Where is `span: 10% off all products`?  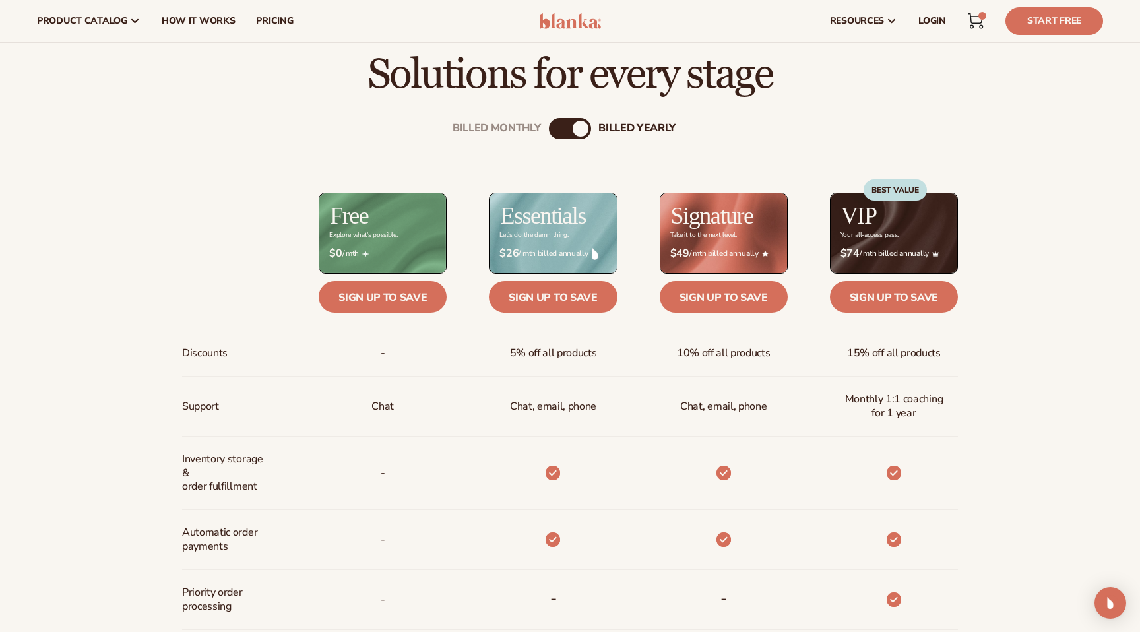
span: 10% off all products is located at coordinates (723, 353).